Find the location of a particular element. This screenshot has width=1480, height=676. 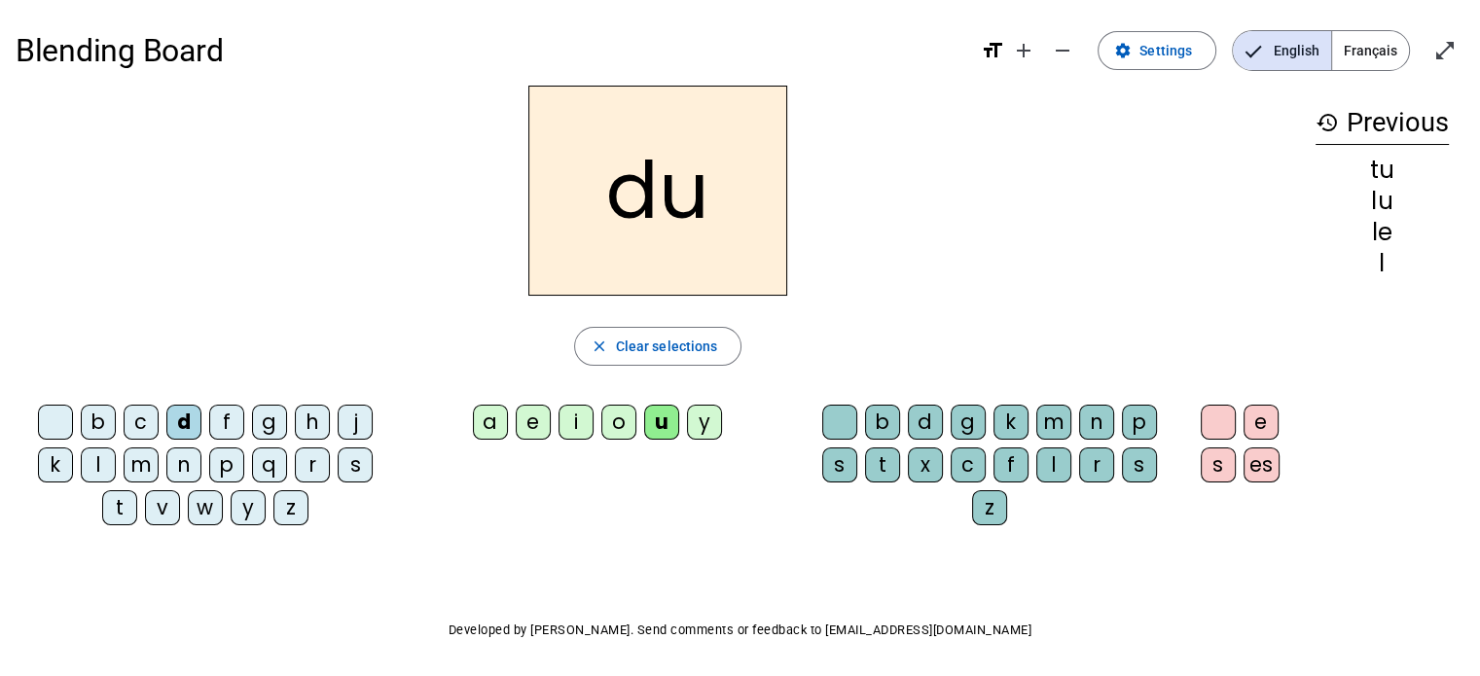

span: Clear selections is located at coordinates (666, 346).